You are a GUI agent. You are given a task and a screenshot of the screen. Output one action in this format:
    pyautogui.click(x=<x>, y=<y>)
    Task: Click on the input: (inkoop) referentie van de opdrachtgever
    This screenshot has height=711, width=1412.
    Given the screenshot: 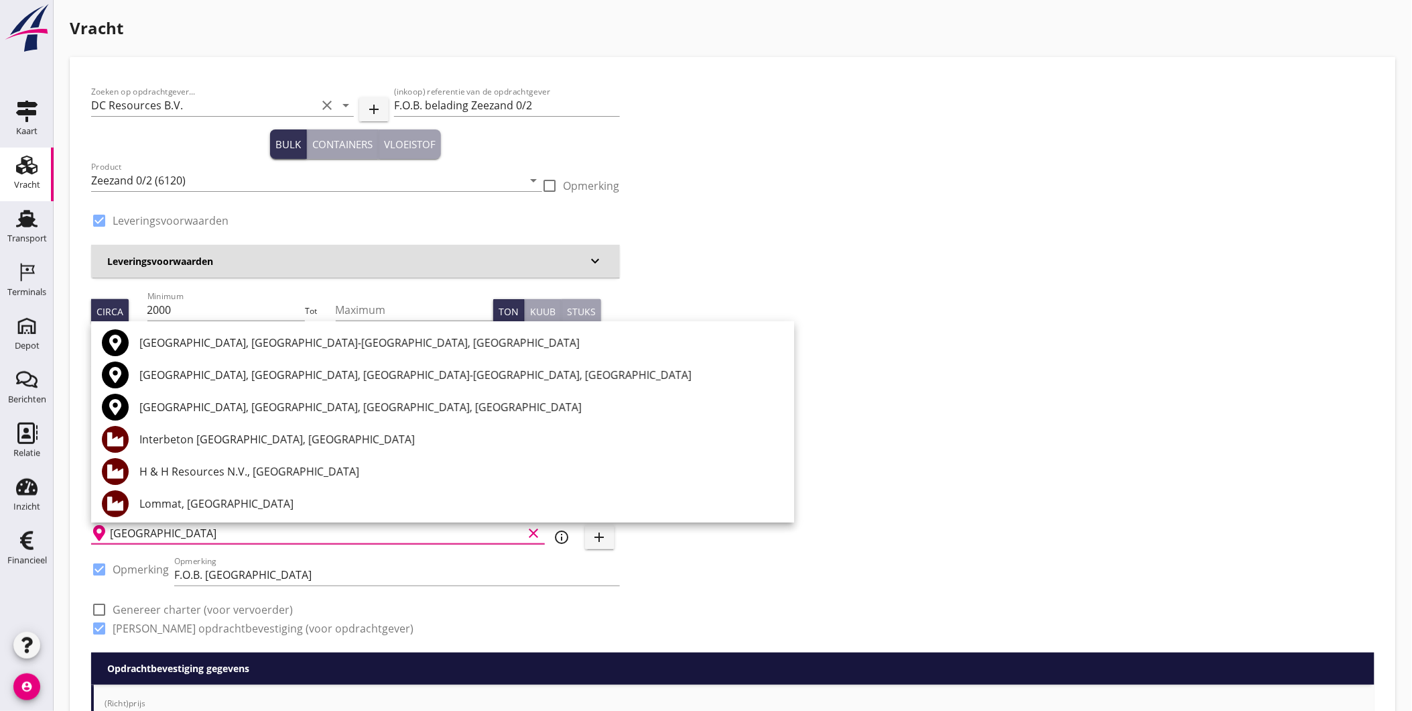 What is the action you would take?
    pyautogui.click(x=507, y=105)
    